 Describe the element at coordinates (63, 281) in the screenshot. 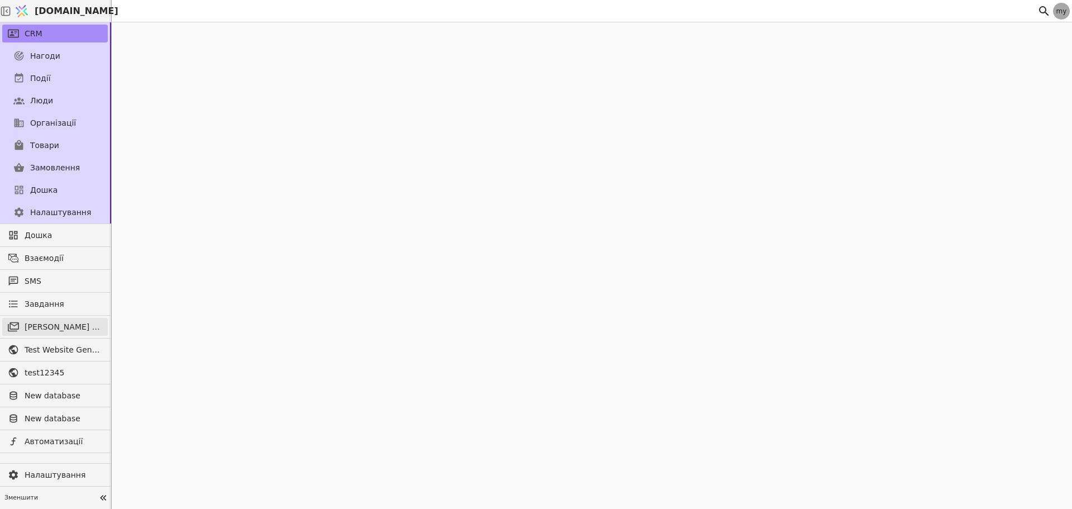

I see `span: SMS` at that location.